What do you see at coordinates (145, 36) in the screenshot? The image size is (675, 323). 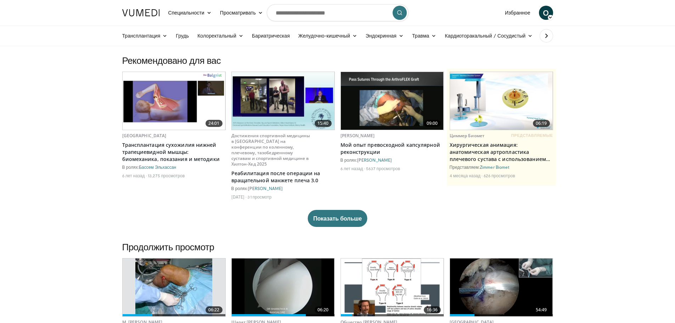 I see `a: Трансплантация` at bounding box center [145, 36].